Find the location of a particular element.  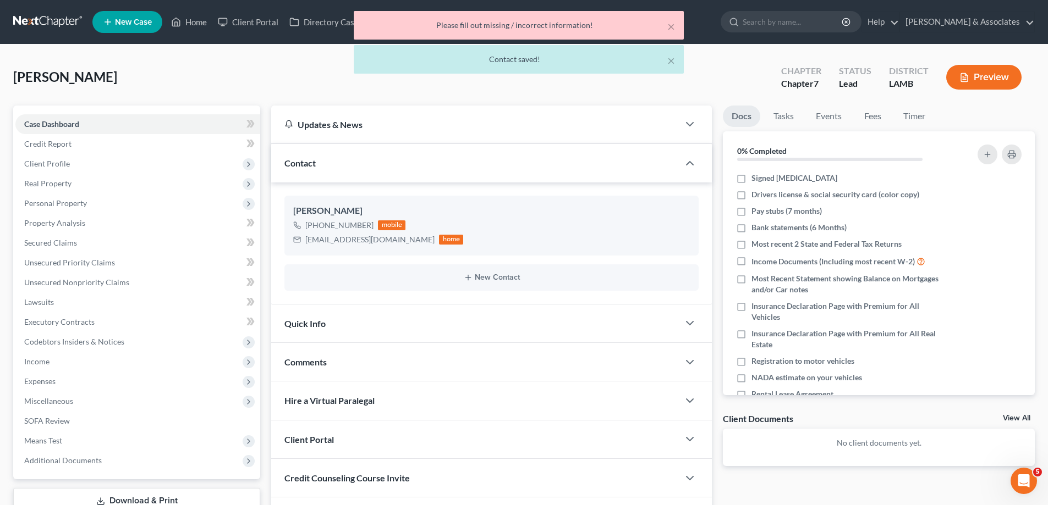

span: Property Analysis is located at coordinates (54, 223).